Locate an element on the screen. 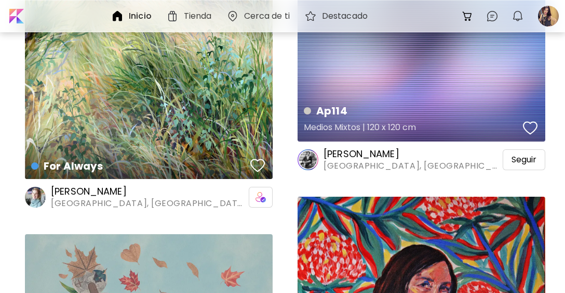 The image size is (565, 293). span: Seguir is located at coordinates (524, 160).